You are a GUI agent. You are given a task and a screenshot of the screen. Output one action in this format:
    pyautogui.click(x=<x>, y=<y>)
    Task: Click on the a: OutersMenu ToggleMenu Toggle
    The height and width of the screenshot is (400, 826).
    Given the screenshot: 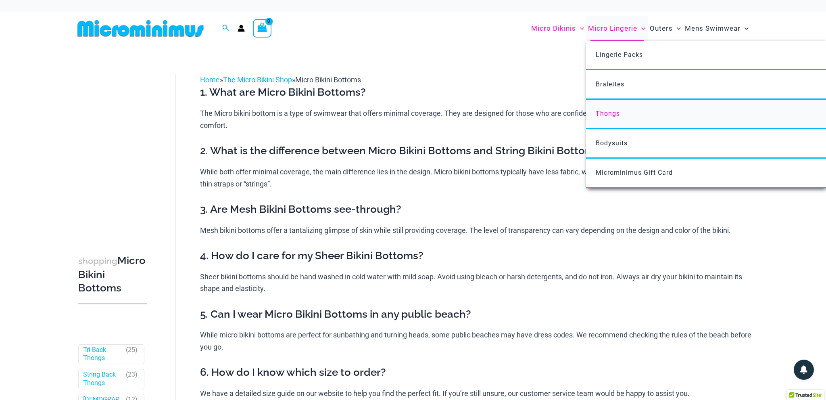 What is the action you would take?
    pyautogui.click(x=665, y=28)
    